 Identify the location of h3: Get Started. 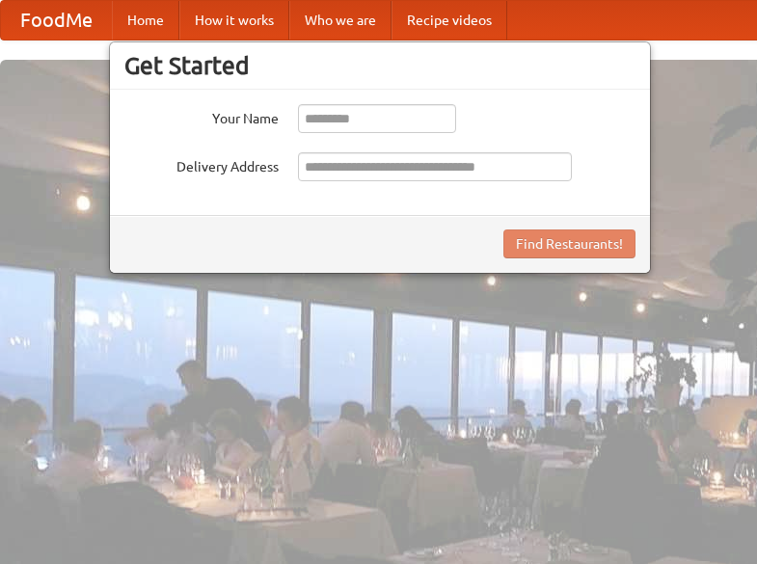
(380, 66).